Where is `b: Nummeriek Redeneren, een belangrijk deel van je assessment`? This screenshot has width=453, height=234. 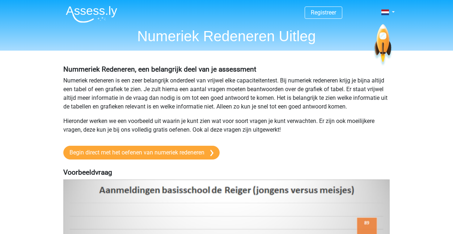
b: Nummeriek Redeneren, een belangrijk deel van je assessment is located at coordinates (159, 69).